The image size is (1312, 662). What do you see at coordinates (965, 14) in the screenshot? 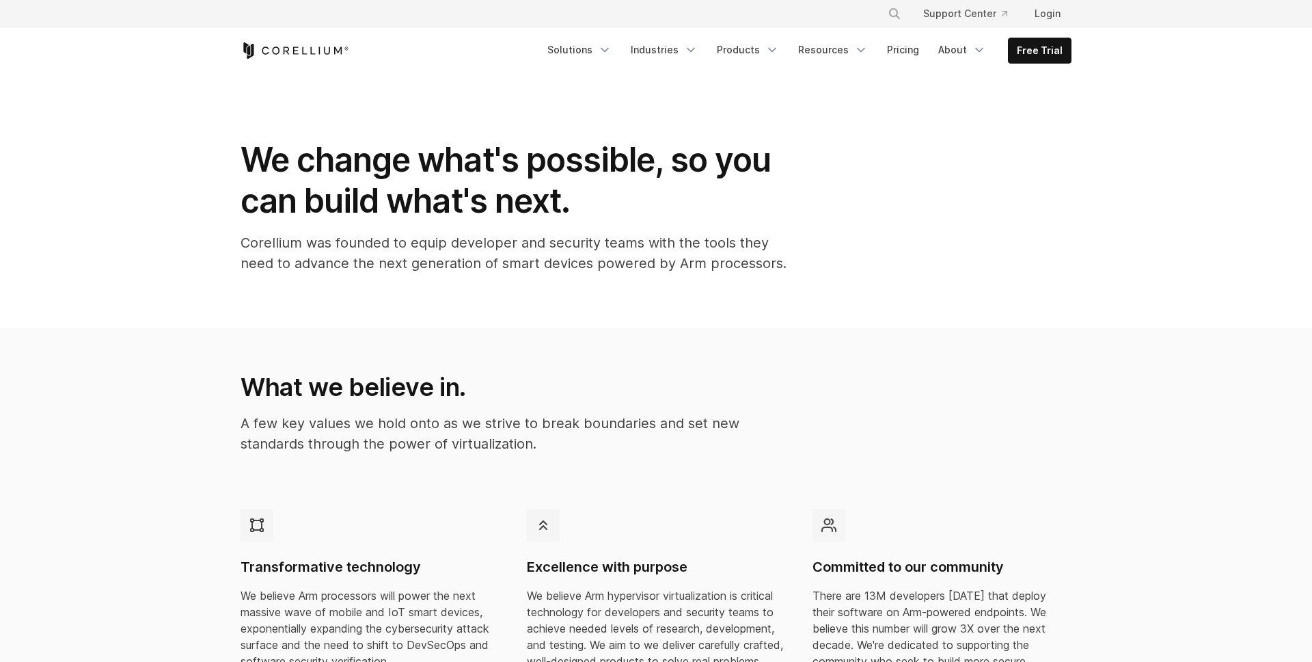
I see `a: Support Center` at bounding box center [965, 14].